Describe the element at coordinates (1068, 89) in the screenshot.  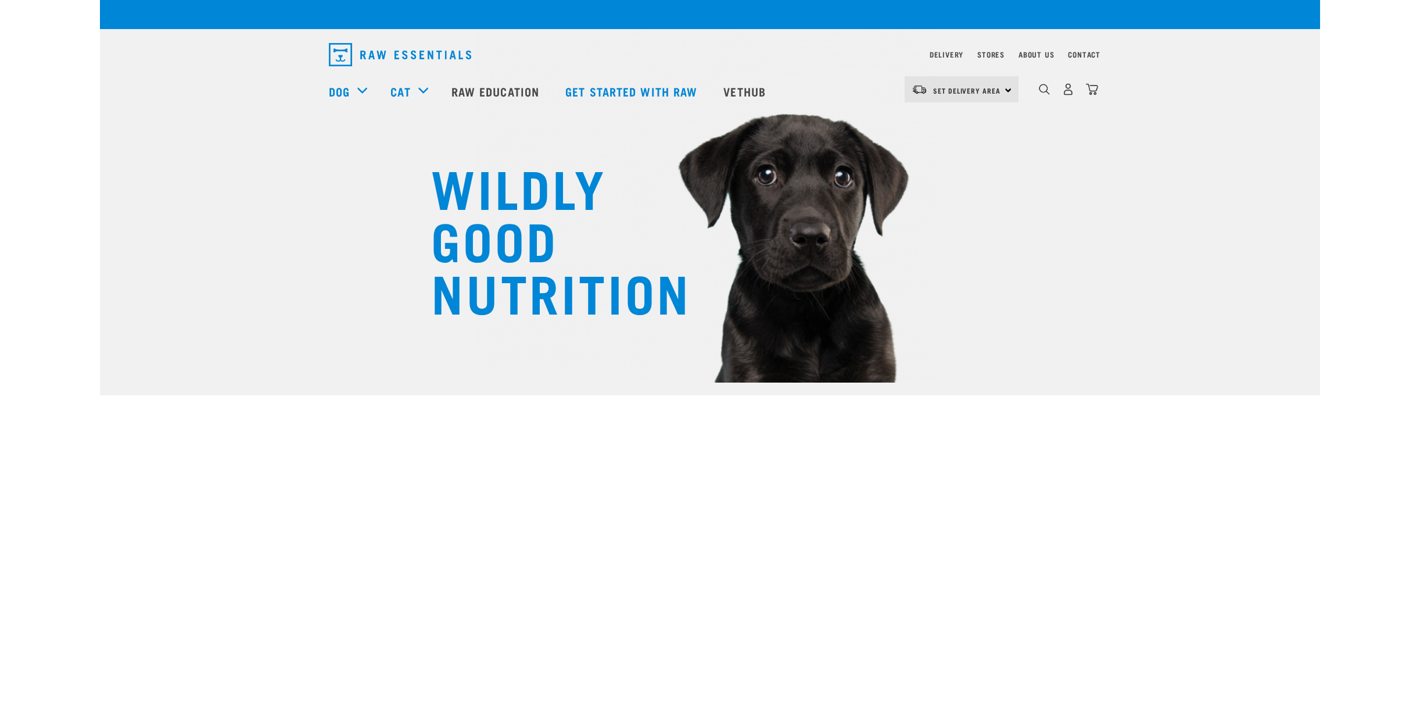
I see `img: user.png` at that location.